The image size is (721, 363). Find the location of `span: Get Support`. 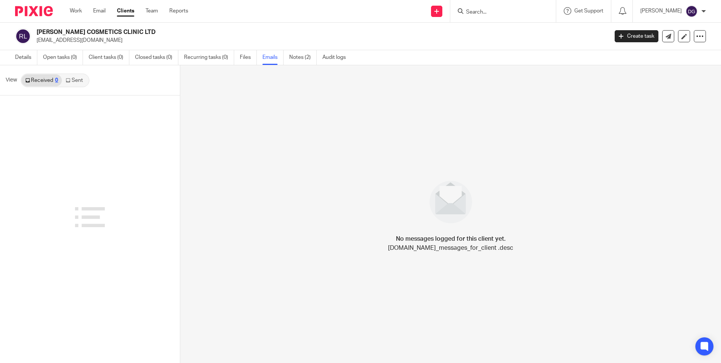

span: Get Support is located at coordinates (588, 11).